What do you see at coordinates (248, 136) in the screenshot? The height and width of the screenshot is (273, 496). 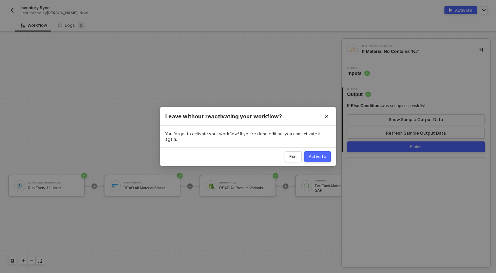 I see `div: You forgot to activate your workflow! If you’re done editing, you can activate it again.` at bounding box center [248, 136].